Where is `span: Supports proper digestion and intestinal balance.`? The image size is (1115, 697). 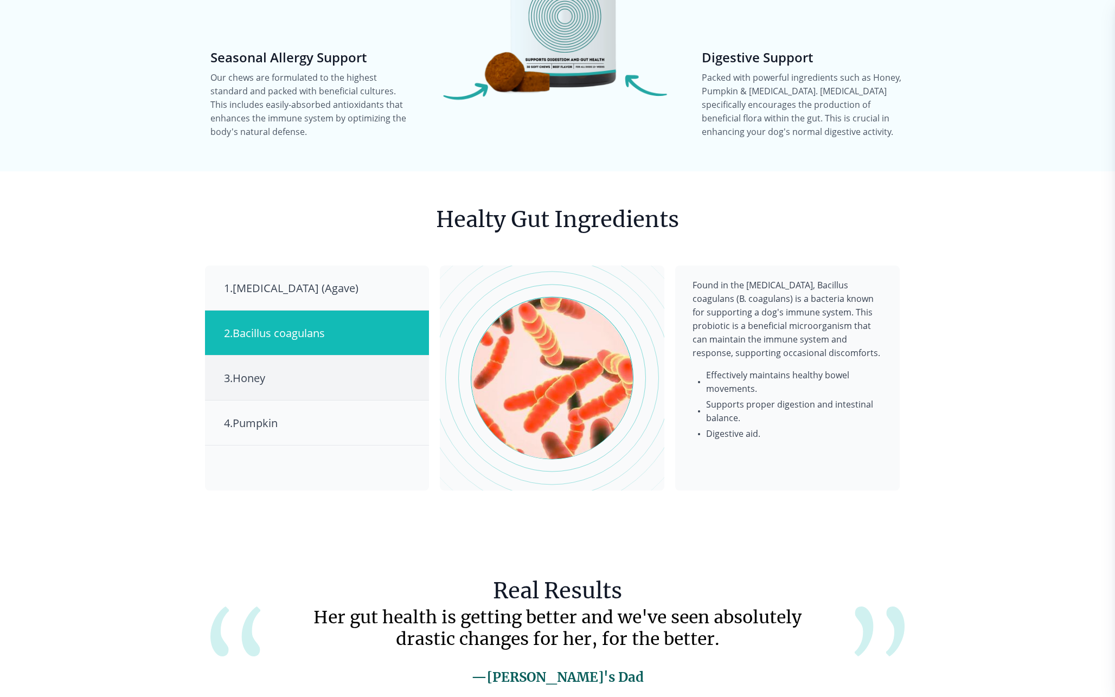 span: Supports proper digestion and intestinal balance. is located at coordinates (794, 412).